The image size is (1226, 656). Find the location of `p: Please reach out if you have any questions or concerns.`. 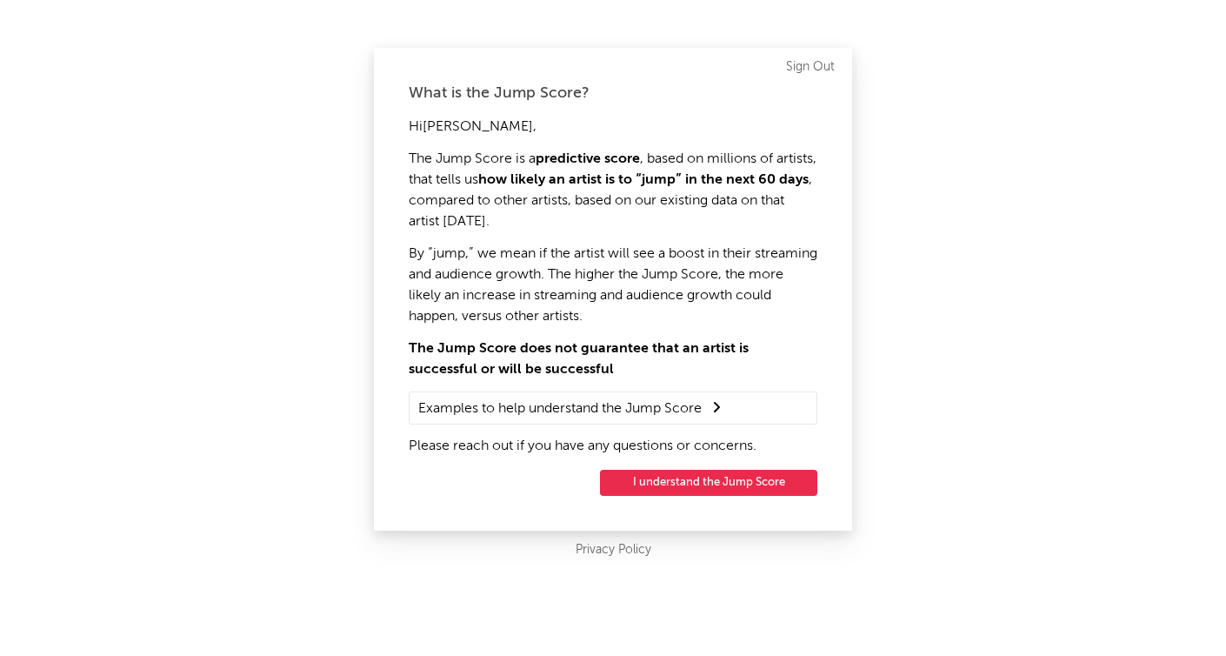

p: Please reach out if you have any questions or concerns. is located at coordinates (613, 446).